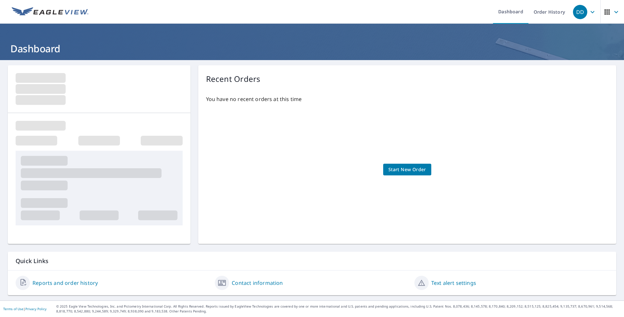  I want to click on a: Terms of Use, so click(13, 309).